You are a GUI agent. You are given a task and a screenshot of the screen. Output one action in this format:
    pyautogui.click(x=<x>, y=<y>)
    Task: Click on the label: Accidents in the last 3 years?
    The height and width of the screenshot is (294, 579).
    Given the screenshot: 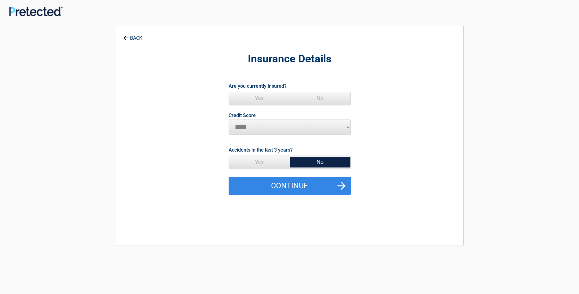 What is the action you would take?
    pyautogui.click(x=261, y=150)
    